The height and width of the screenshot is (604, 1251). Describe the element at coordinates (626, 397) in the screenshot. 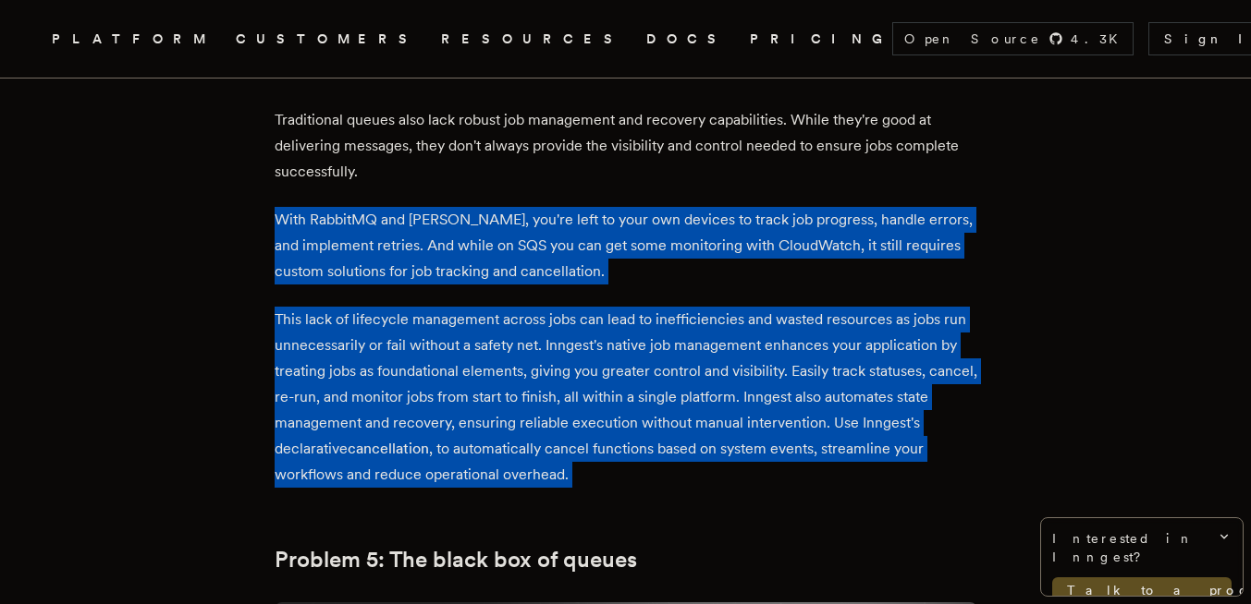

I see `p: This lack of lifecycle management across jobs can lead to inefficiencies and wasted resources as ...` at that location.